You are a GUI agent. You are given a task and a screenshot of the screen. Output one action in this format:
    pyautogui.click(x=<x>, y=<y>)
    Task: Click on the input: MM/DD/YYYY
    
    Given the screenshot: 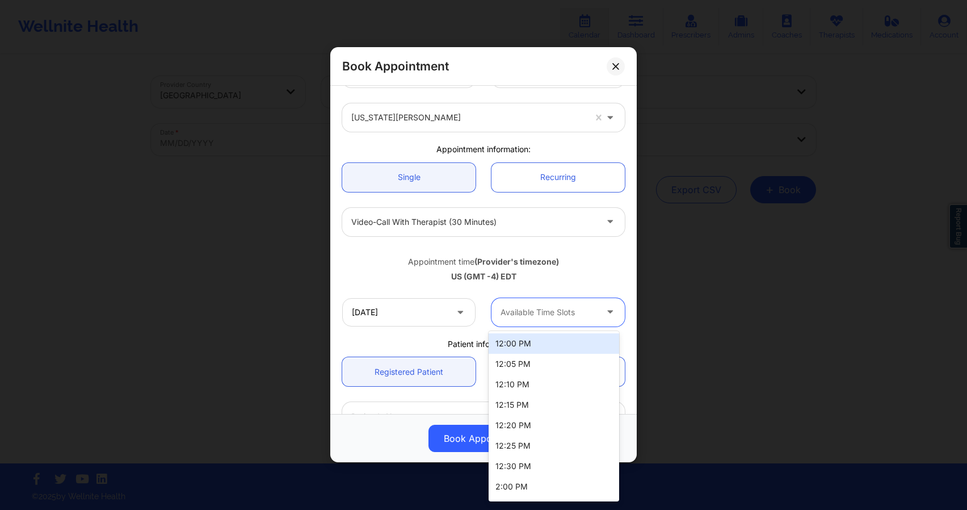 What is the action you would take?
    pyautogui.click(x=409, y=312)
    